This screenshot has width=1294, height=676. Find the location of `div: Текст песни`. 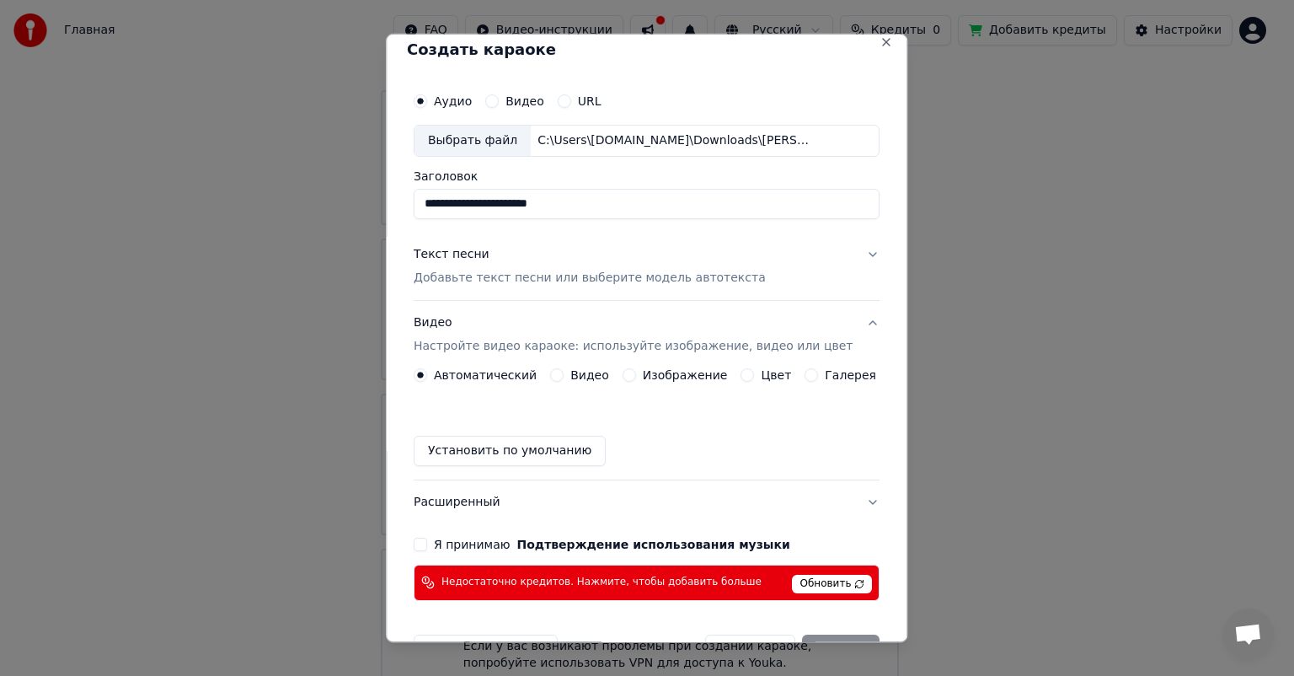

div: Текст песни is located at coordinates (452, 254).